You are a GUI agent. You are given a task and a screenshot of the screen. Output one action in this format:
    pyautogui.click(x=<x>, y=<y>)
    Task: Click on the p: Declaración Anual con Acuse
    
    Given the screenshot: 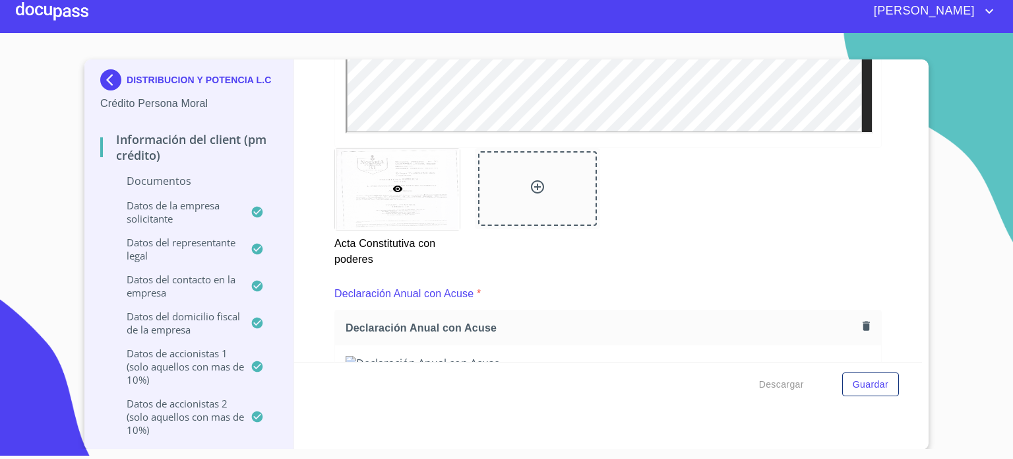 What is the action you would take?
    pyautogui.click(x=404, y=294)
    